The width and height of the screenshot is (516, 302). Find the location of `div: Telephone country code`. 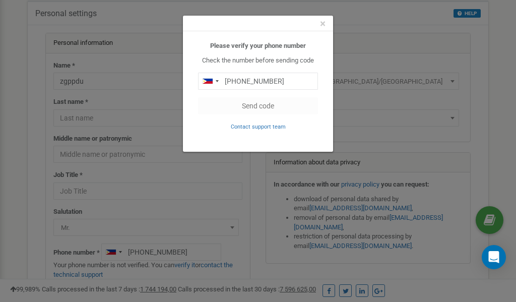

div: Telephone country code is located at coordinates (210, 81).